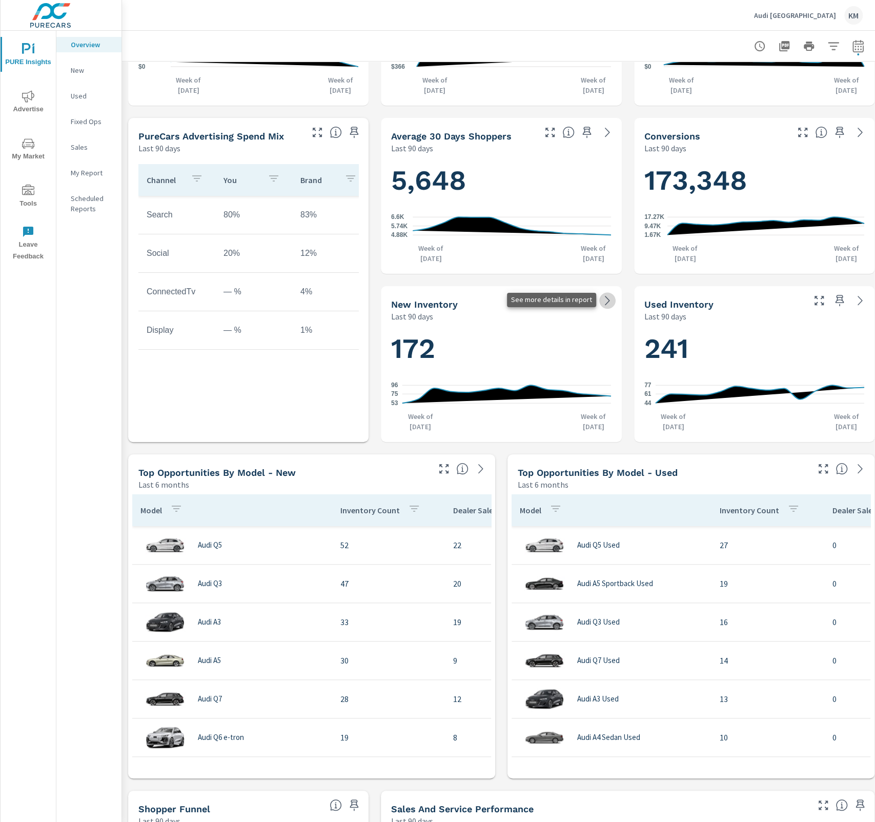 The height and width of the screenshot is (822, 875). What do you see at coordinates (89, 173) in the screenshot?
I see `div: My Report` at bounding box center [89, 173].